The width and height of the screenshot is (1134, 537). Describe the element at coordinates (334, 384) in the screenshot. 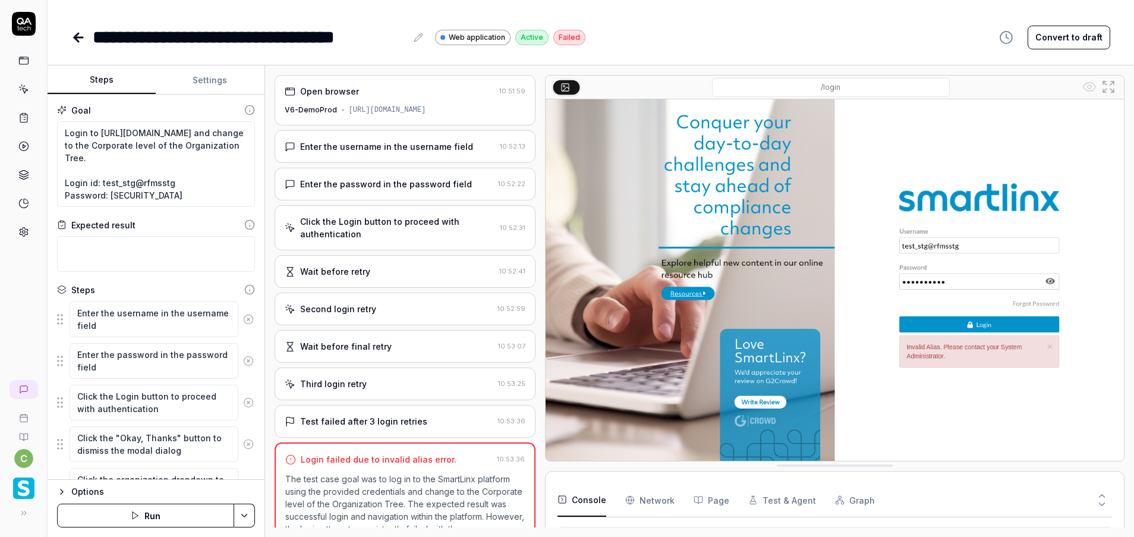

I see `div: Third login retry` at that location.